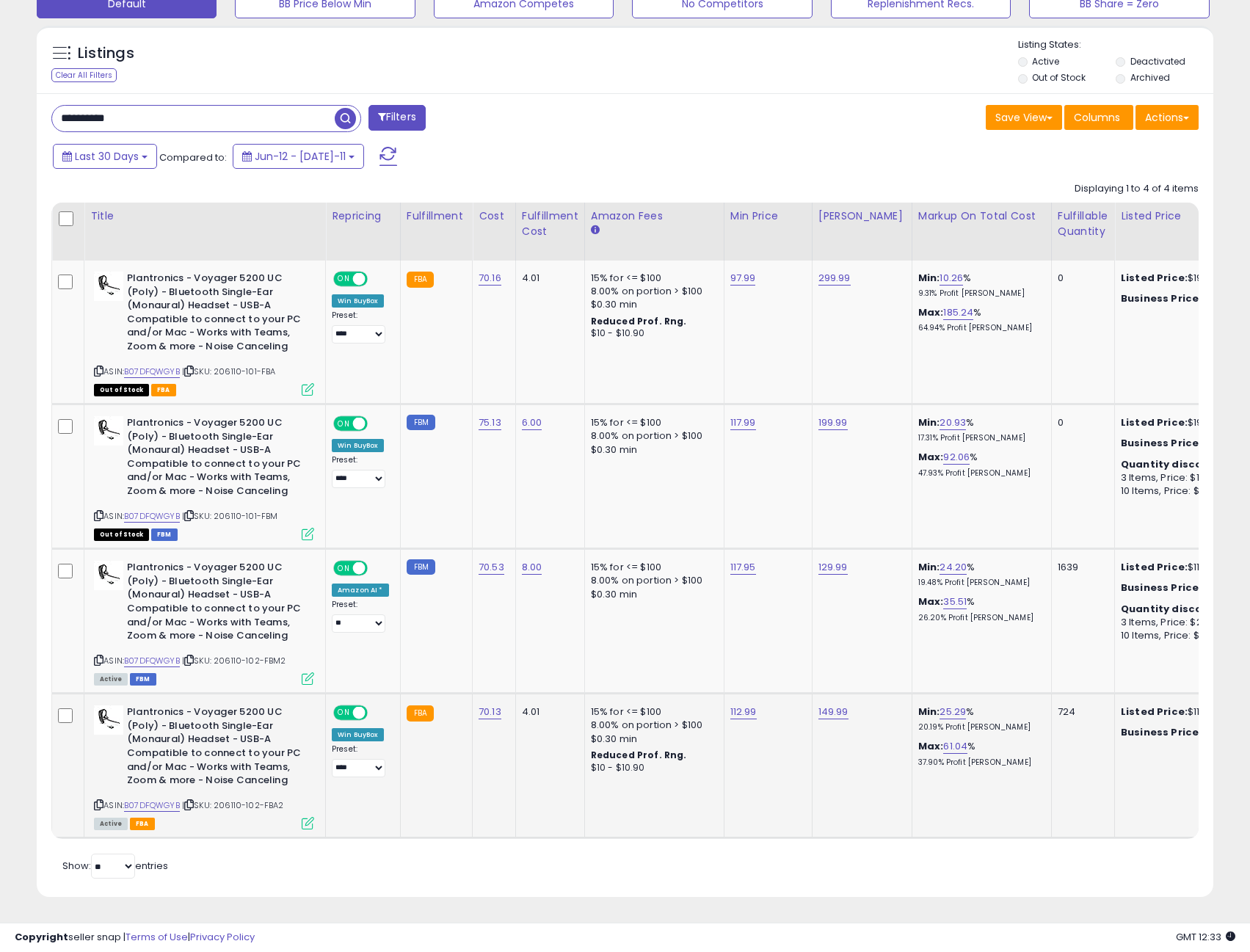 This screenshot has width=1250, height=952. Describe the element at coordinates (156, 937) in the screenshot. I see `a: Terms of Use` at that location.